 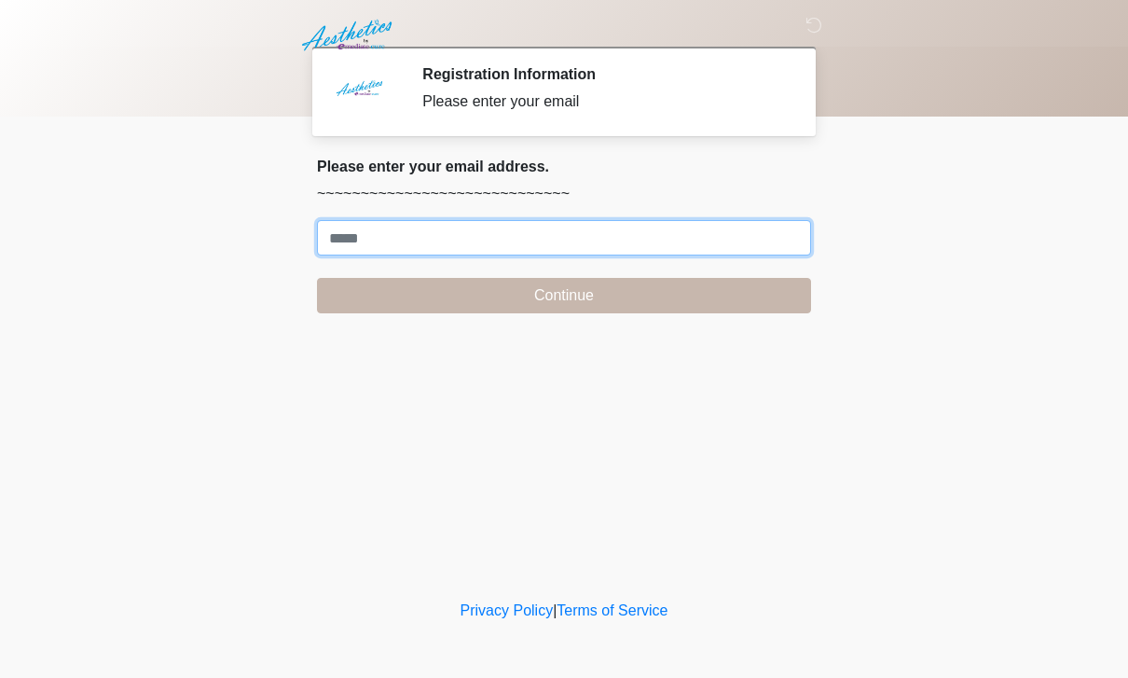 What do you see at coordinates (564, 295) in the screenshot?
I see `button: Continue` at bounding box center [564, 295].